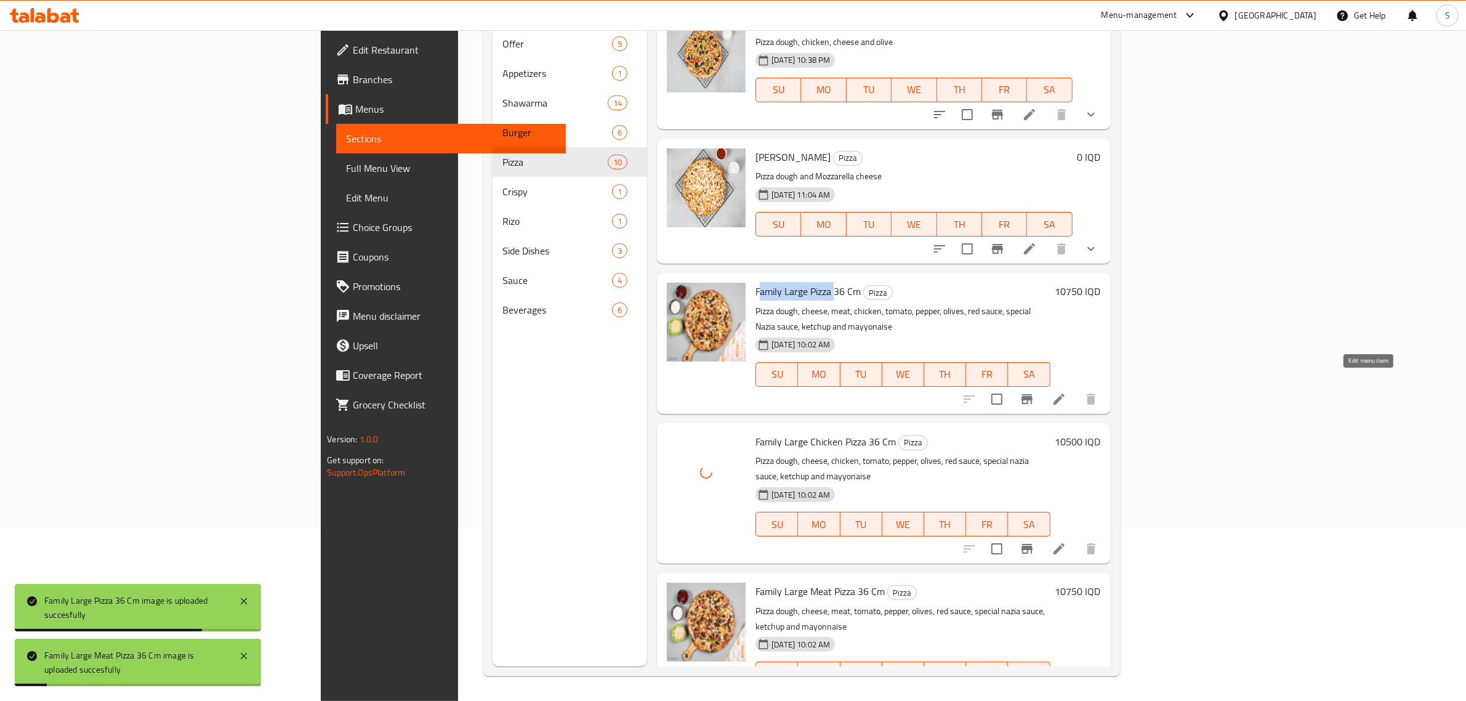  Describe the element at coordinates (569, 73) in the screenshot. I see `div: Appetizers1` at that location.